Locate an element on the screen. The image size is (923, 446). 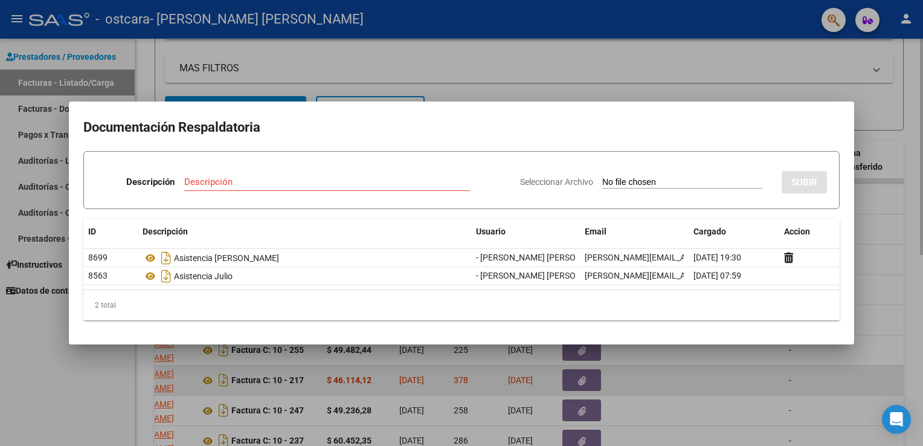
span: Usuario is located at coordinates (490, 231).